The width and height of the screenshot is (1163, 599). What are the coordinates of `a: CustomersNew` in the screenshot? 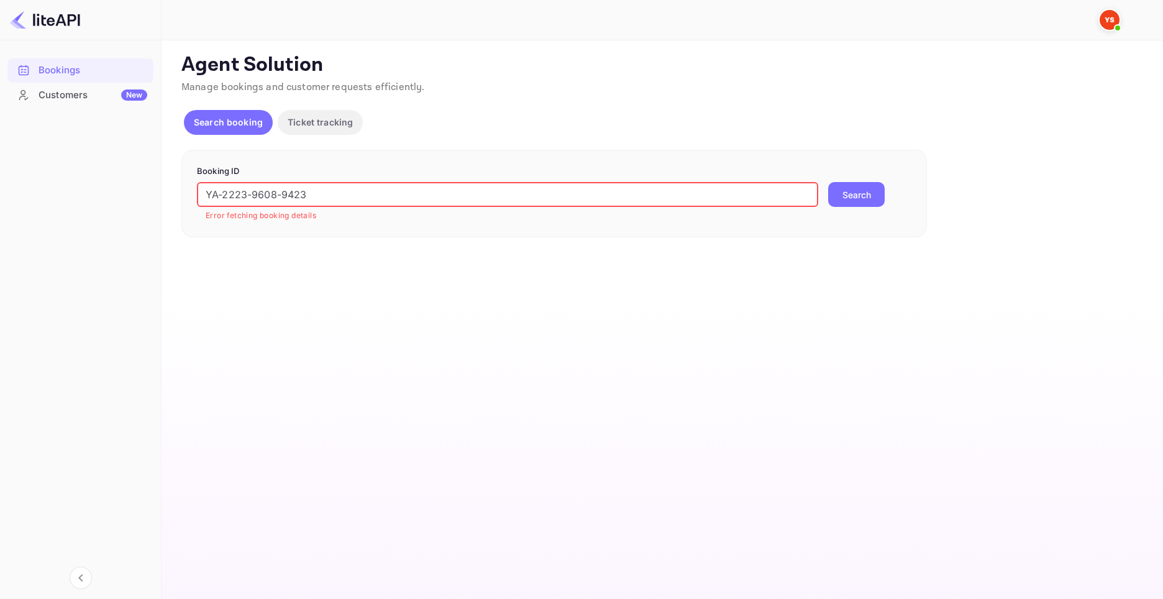 It's located at (80, 94).